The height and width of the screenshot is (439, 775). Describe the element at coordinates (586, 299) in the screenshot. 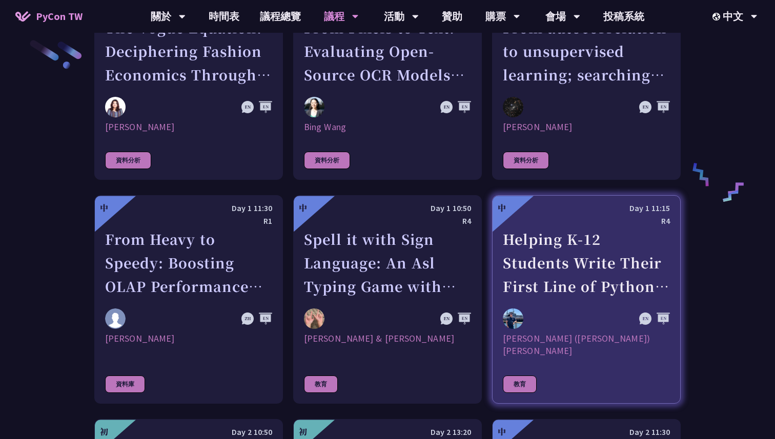

I see `a: 中 Day 1 11:15 R4 Helping K-12 Students Write Their First Line of Python: Building a Game-Based Le...` at that location.